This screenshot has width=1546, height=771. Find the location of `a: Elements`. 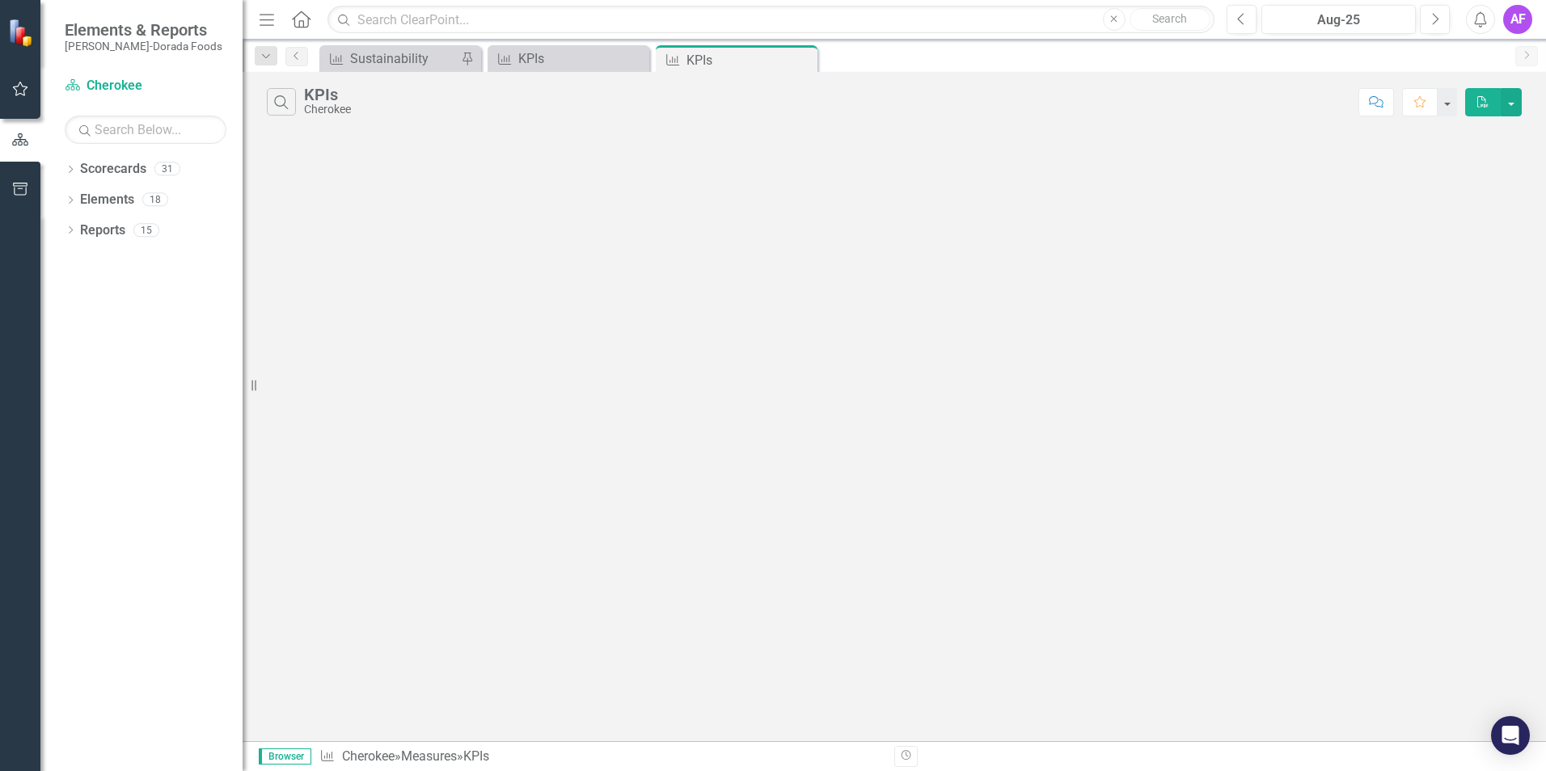

a: Elements is located at coordinates (107, 200).